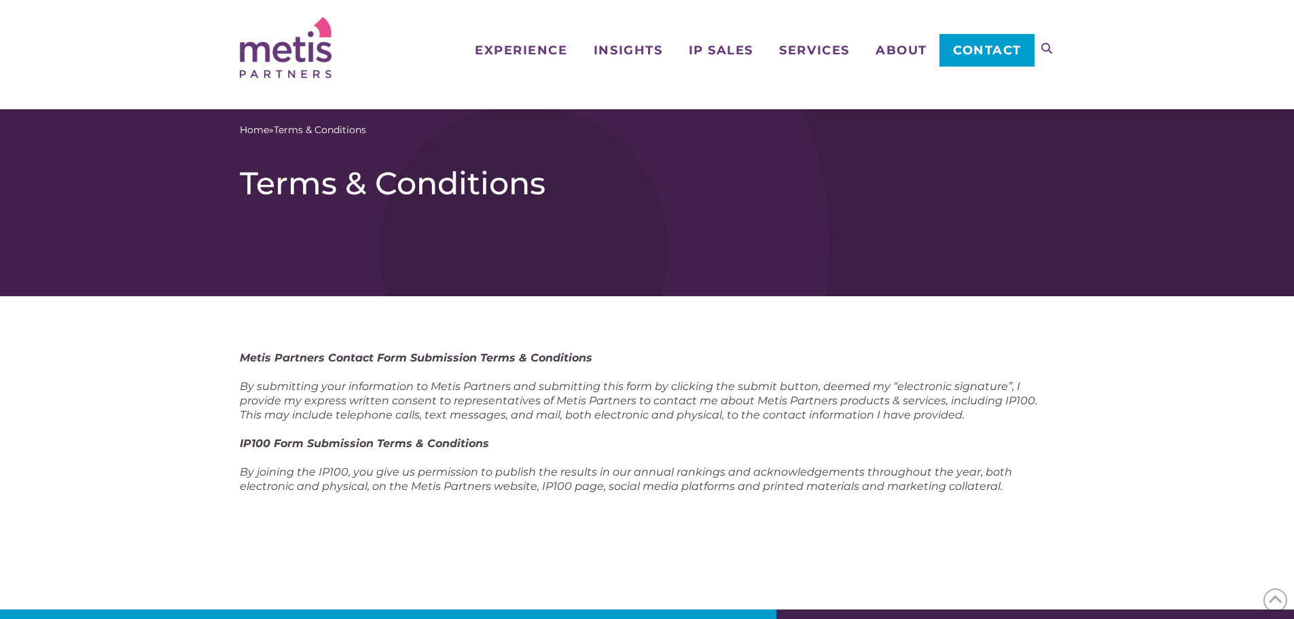  Describe the element at coordinates (813, 50) in the screenshot. I see `span: Services` at that location.